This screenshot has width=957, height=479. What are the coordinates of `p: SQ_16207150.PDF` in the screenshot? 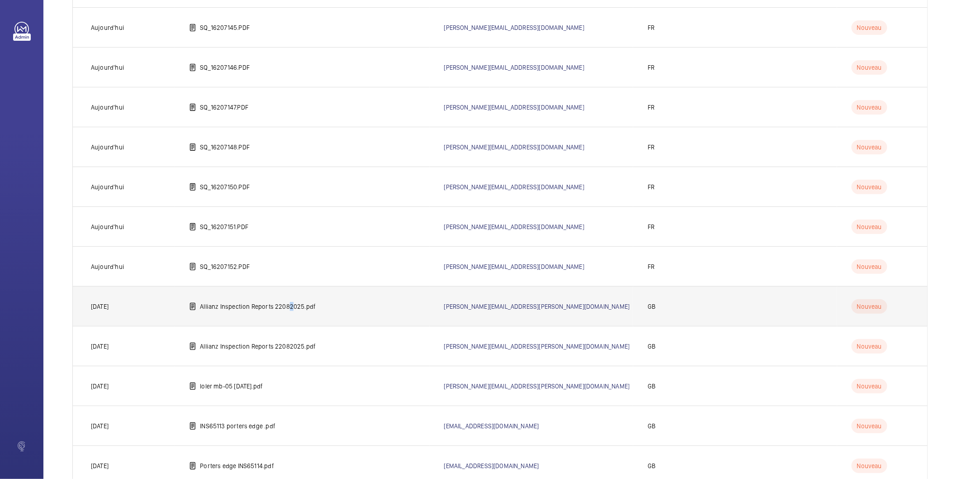 It's located at (225, 187).